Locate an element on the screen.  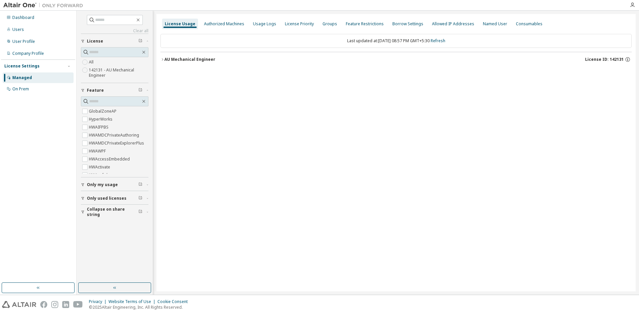
div: Feature Restrictions is located at coordinates (364, 24).